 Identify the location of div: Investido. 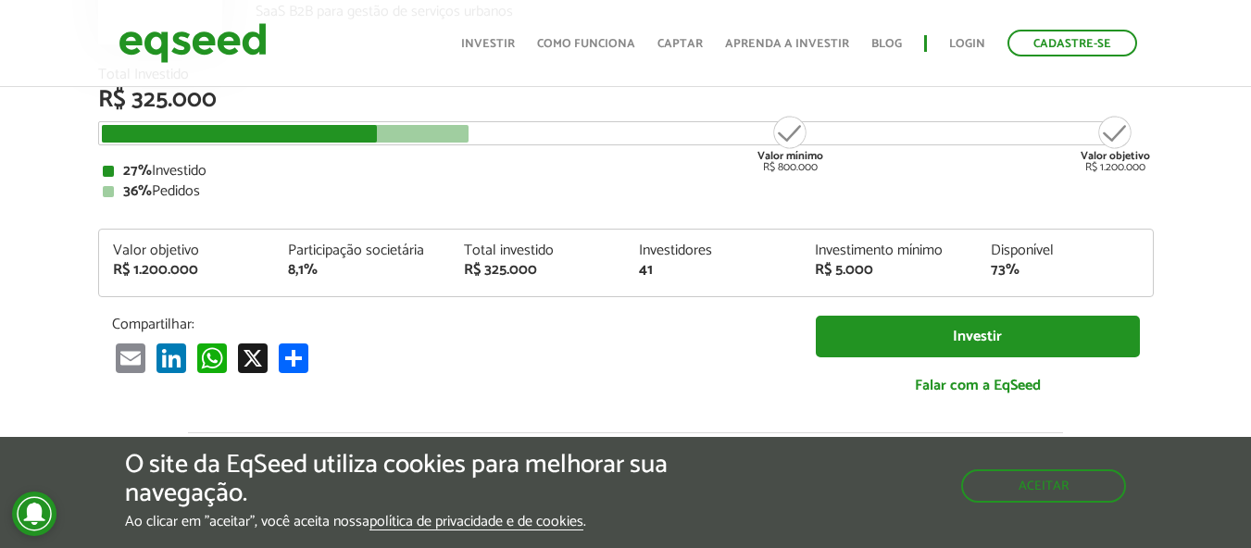
(626, 171).